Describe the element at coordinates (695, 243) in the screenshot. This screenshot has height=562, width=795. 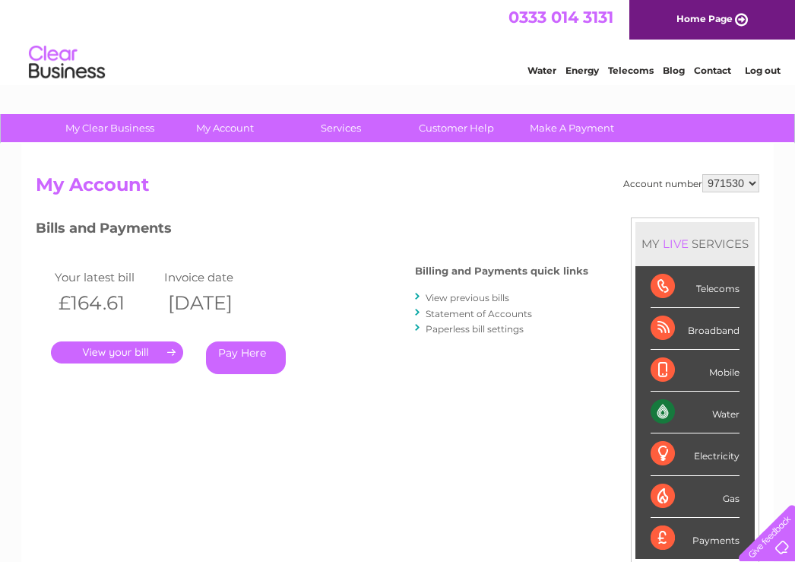
I see `div: MY SERVICES` at that location.